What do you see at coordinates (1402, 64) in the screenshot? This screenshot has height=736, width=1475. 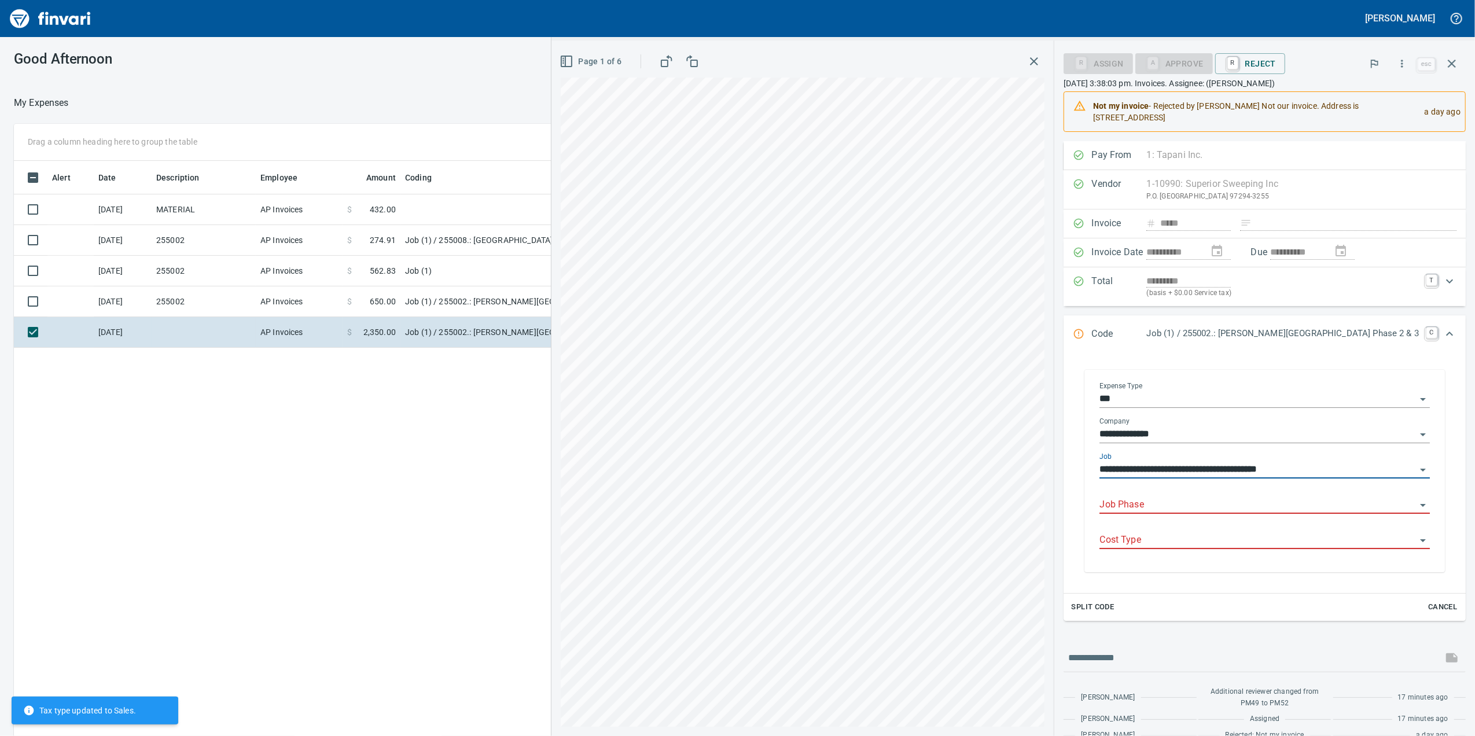 I see `button: More` at bounding box center [1402, 64].